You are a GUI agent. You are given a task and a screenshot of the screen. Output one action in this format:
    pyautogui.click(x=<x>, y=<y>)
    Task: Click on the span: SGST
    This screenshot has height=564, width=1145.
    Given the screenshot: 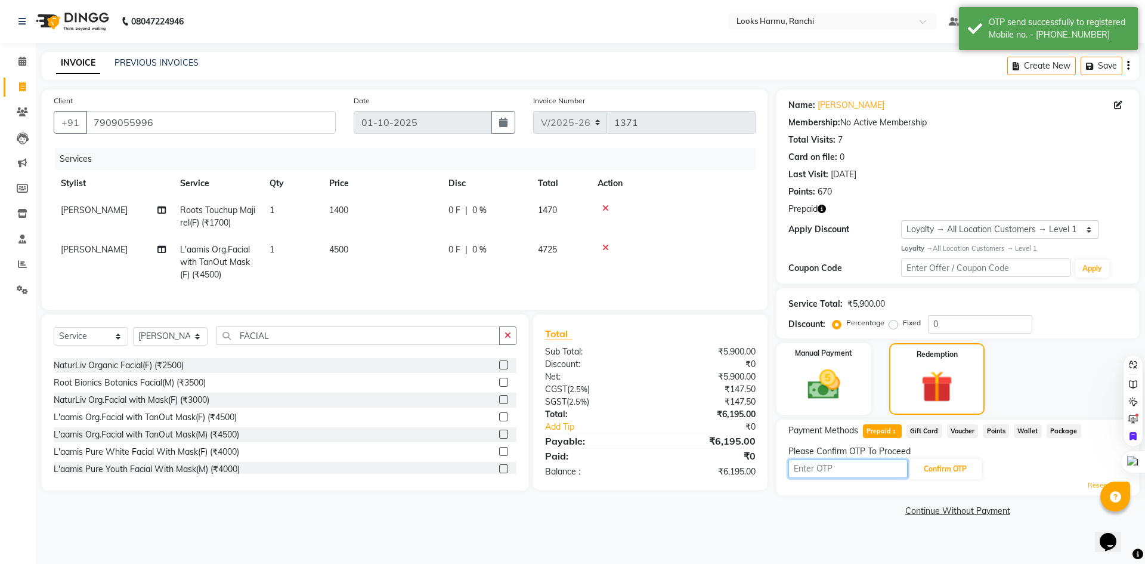 What is the action you would take?
    pyautogui.click(x=556, y=402)
    